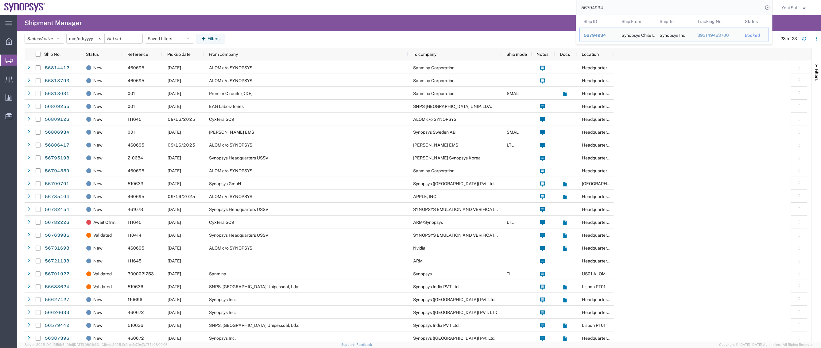 The width and height of the screenshot is (821, 348). I want to click on a: Feedback, so click(364, 345).